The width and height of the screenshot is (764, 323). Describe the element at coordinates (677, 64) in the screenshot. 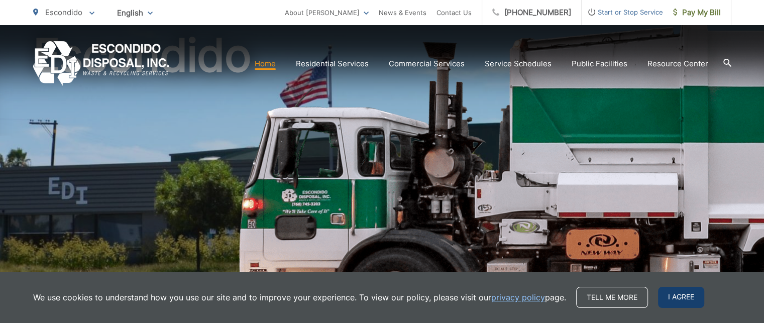

I see `a: Resource Center` at that location.